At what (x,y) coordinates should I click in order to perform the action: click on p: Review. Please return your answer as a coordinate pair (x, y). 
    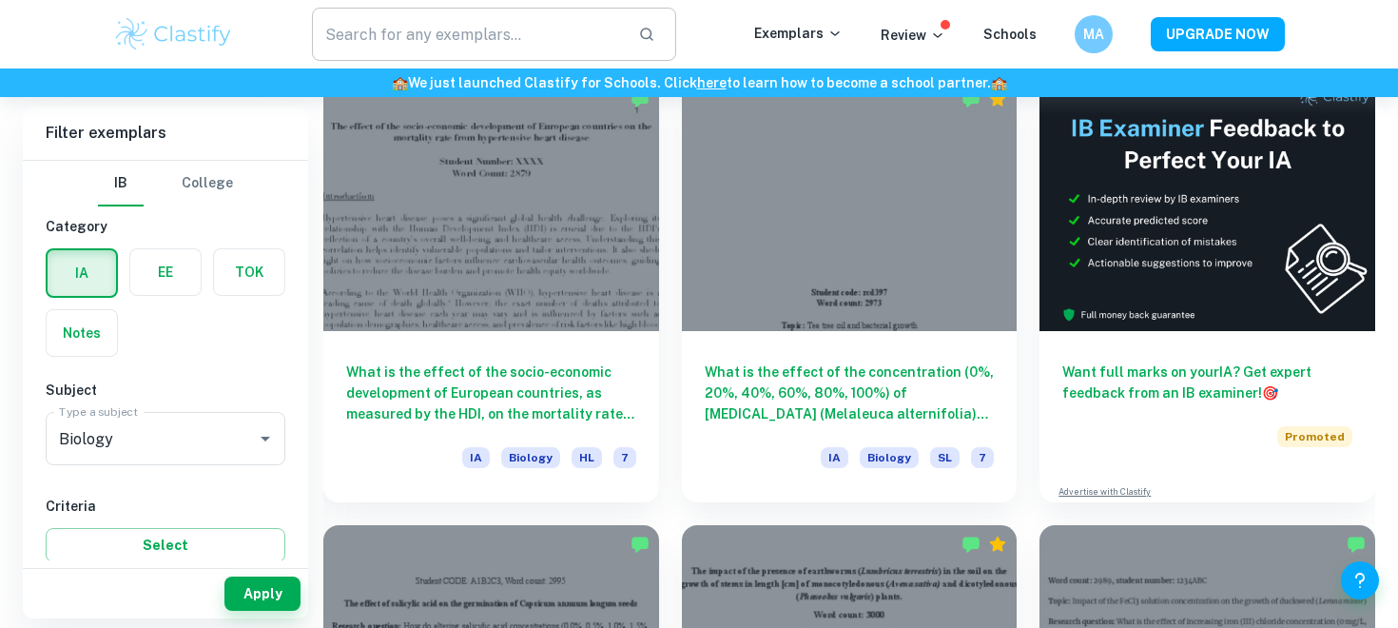
    Looking at the image, I should click on (913, 35).